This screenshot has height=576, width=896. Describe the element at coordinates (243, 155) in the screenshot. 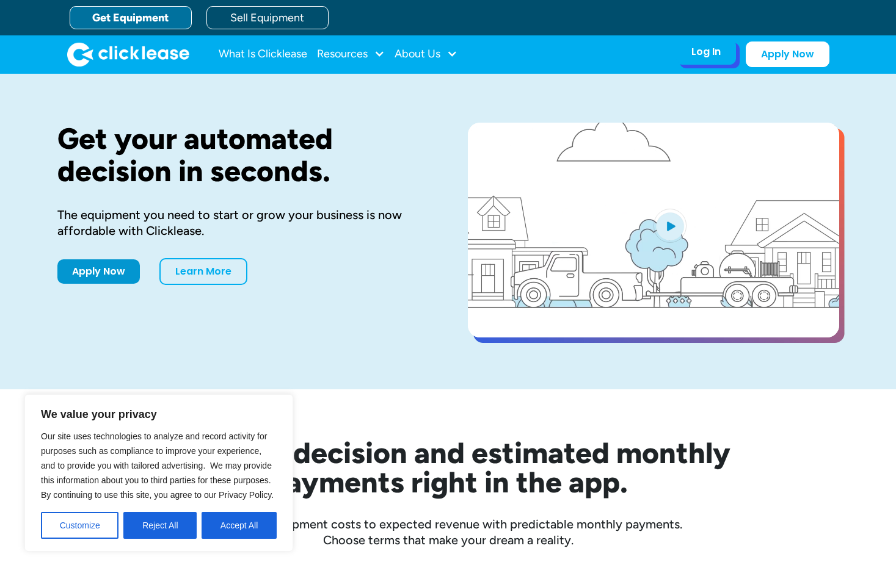

I see `h1: Get your automated decision in seconds.` at that location.